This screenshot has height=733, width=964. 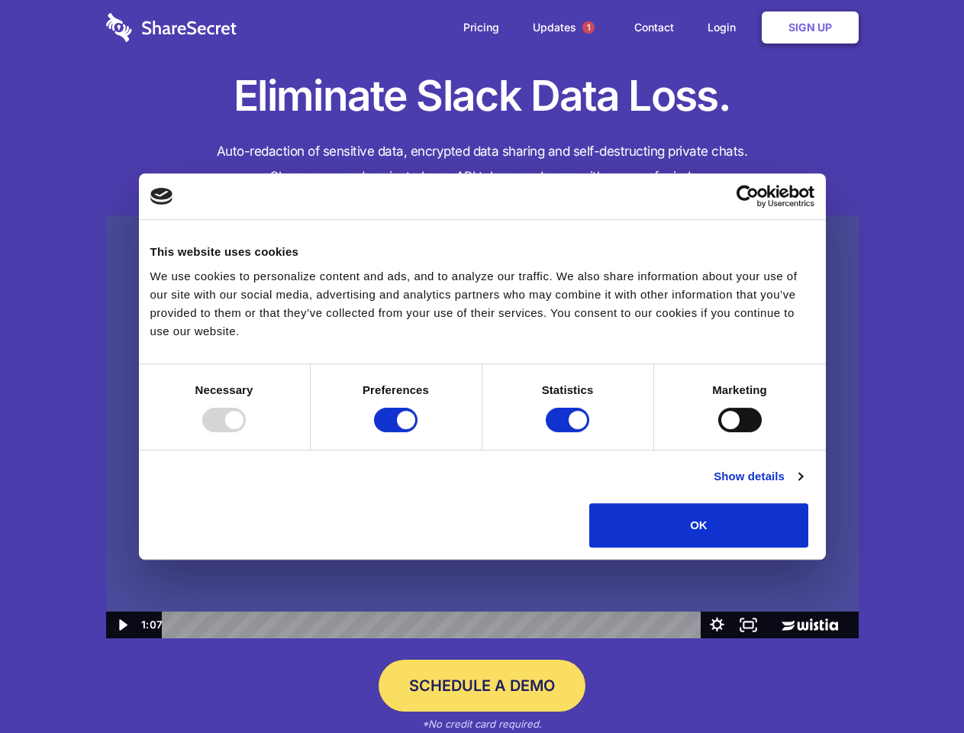 What do you see at coordinates (482, 96) in the screenshot?
I see `h1: Eliminate Slack Data Loss.` at bounding box center [482, 96].